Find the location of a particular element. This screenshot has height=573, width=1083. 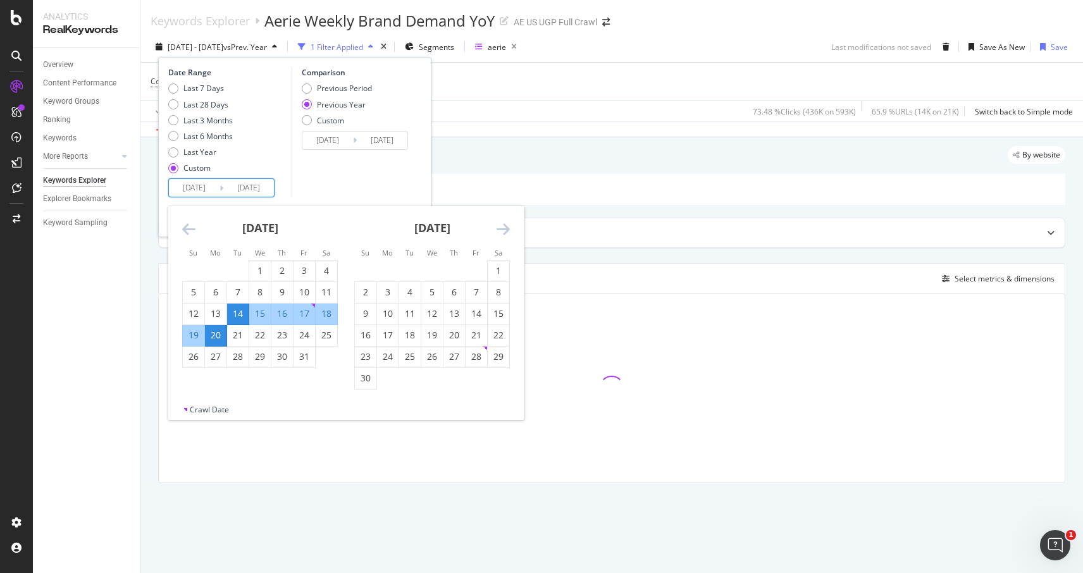

div: Aerie Weekly Brand Demand YoY is located at coordinates (379, 21).